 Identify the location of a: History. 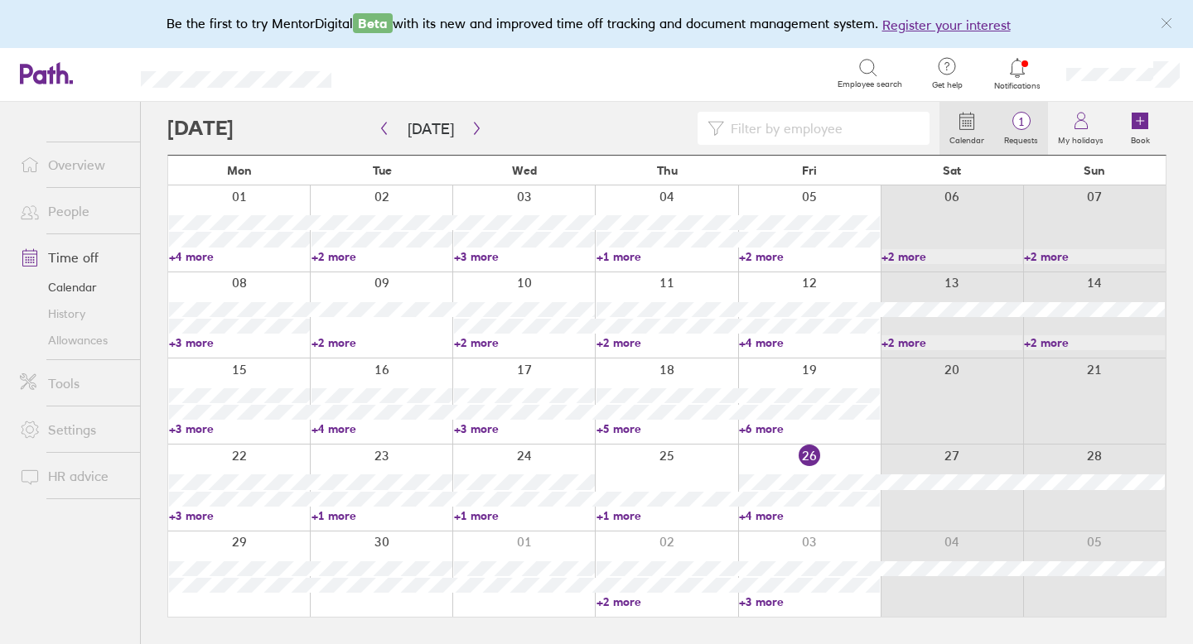
(73, 314).